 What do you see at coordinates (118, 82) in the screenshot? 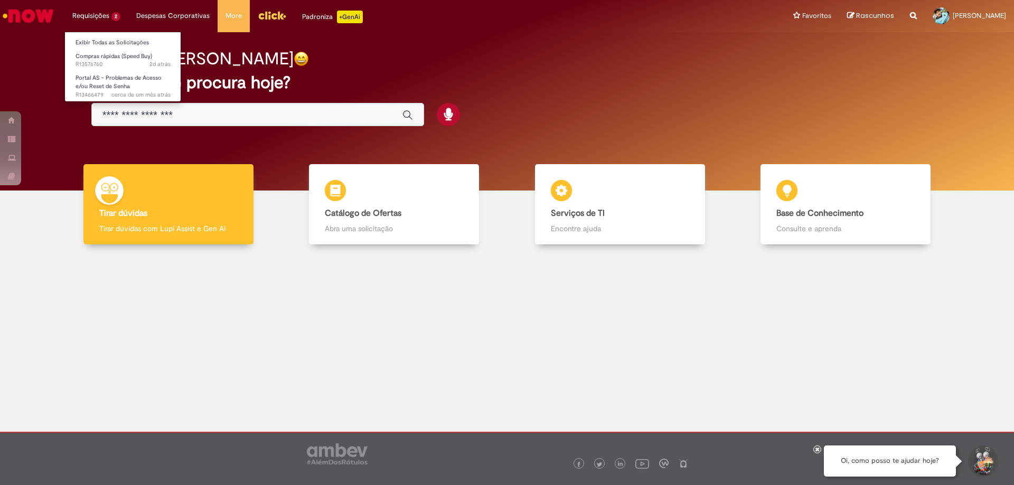
I see `span: Portal AS - Problemas de Acesso e/ou Reset de Senha` at bounding box center [118, 82].